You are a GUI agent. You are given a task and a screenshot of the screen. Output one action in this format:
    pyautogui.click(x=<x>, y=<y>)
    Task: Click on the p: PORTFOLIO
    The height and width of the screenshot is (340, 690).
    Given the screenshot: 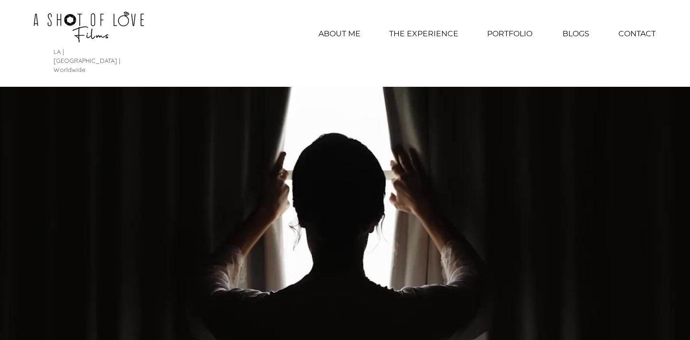 What is the action you would take?
    pyautogui.click(x=509, y=34)
    